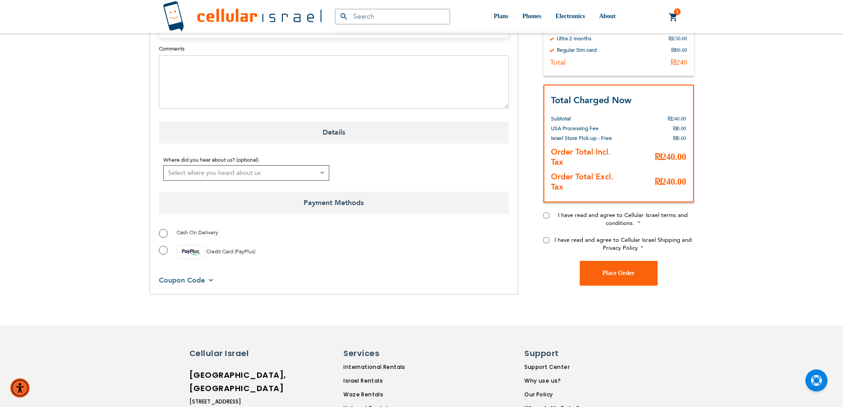  Describe the element at coordinates (677, 12) in the screenshot. I see `span: 1` at that location.